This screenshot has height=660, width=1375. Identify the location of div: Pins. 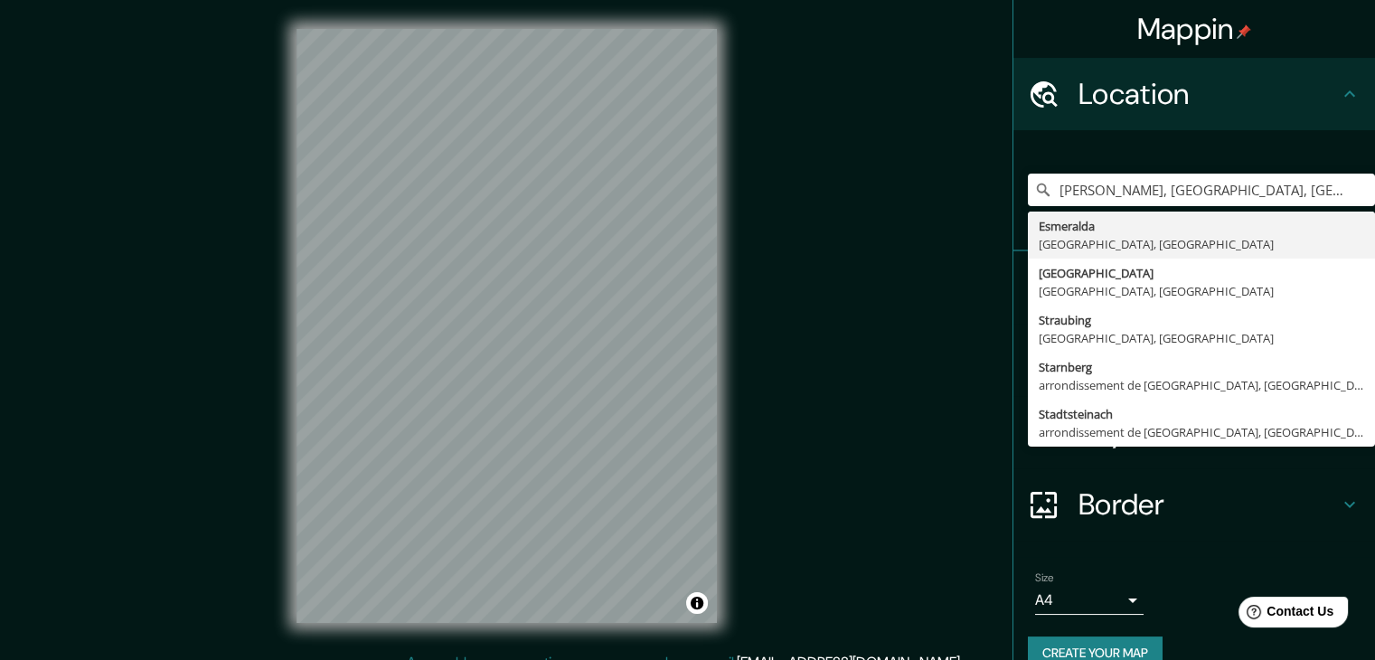
(1194, 287).